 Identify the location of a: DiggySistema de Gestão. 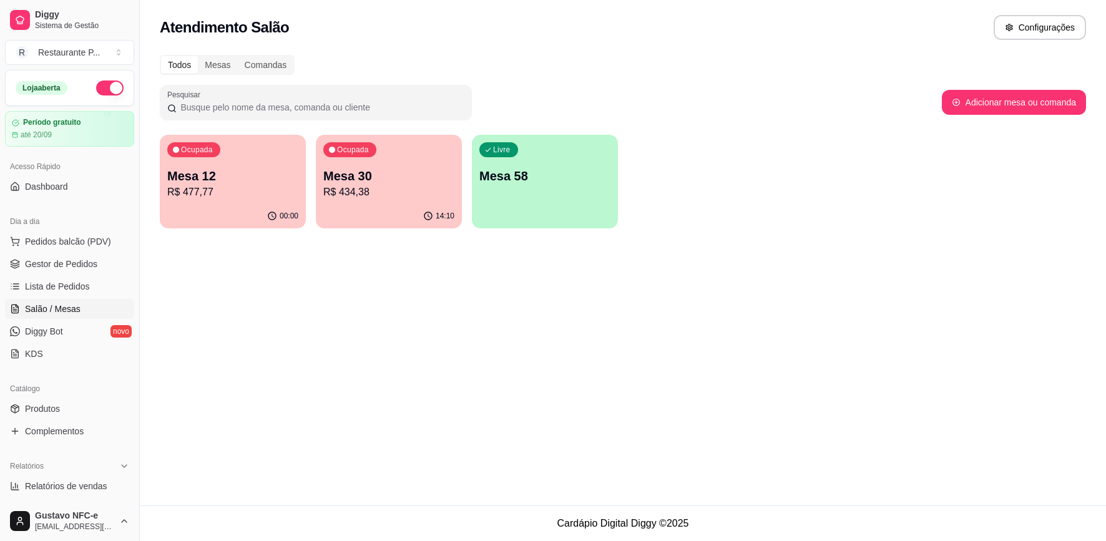
(69, 20).